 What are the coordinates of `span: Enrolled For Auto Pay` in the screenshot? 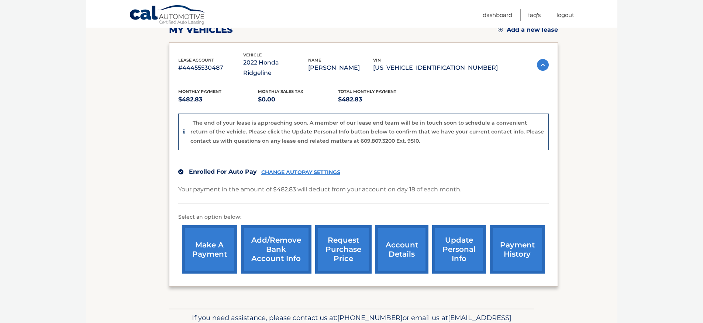 It's located at (223, 171).